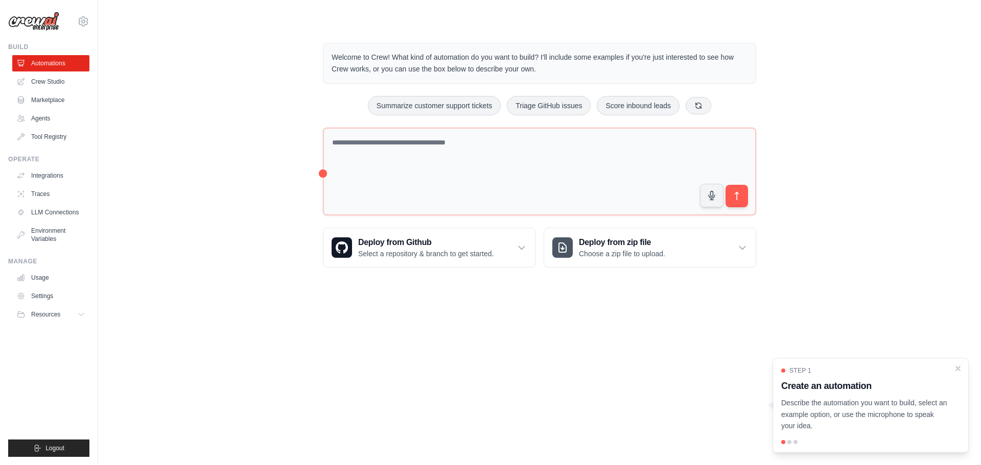 The width and height of the screenshot is (981, 465). What do you see at coordinates (49, 449) in the screenshot?
I see `button: Logout` at bounding box center [49, 449].